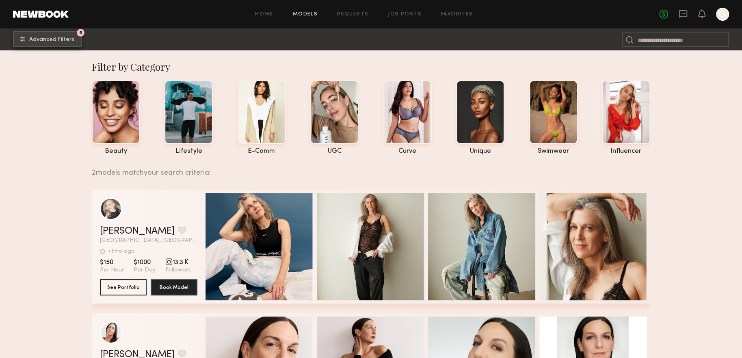 The width and height of the screenshot is (742, 358). Describe the element at coordinates (121, 251) in the screenshot. I see `div: +1mo ago` at that location.